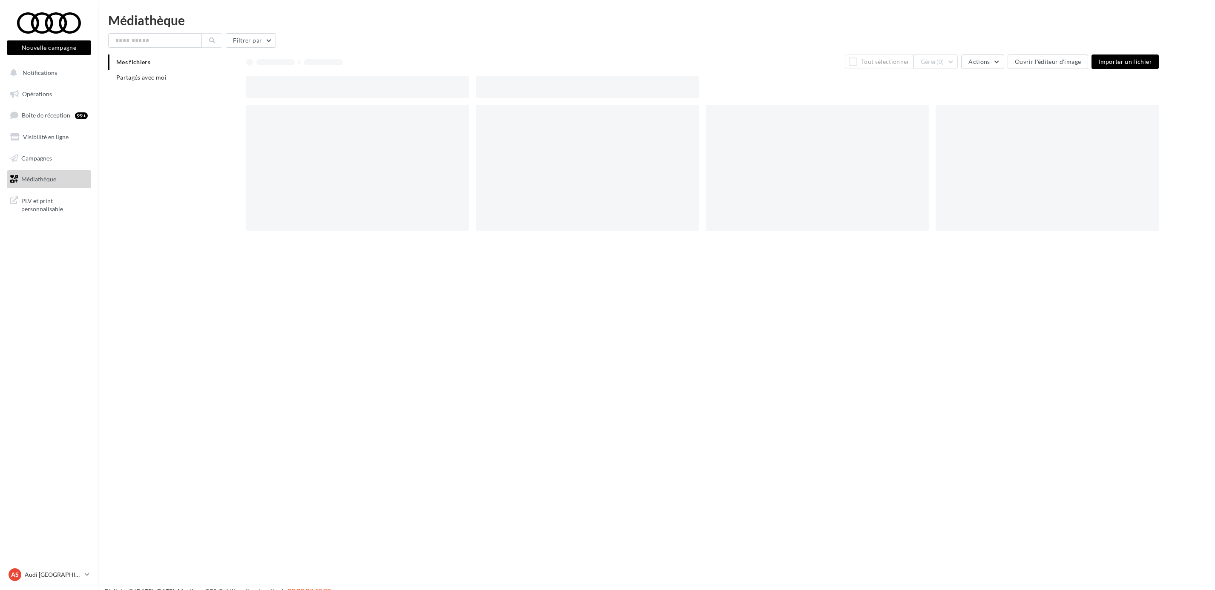 This screenshot has width=1215, height=590. Describe the element at coordinates (49, 94) in the screenshot. I see `a: Opérations` at that location.